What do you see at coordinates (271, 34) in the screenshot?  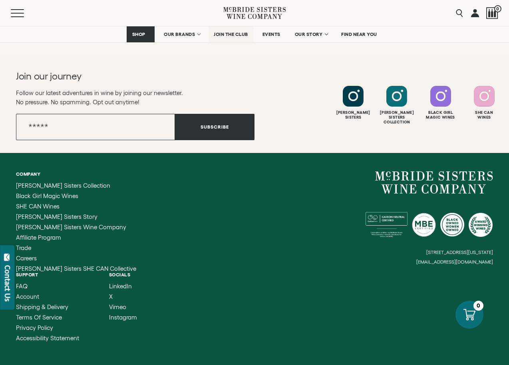 I see `span: EVENTS` at bounding box center [271, 34].